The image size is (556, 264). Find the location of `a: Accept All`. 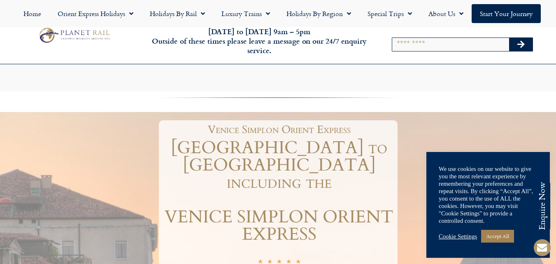

a: Accept All is located at coordinates (498, 236).